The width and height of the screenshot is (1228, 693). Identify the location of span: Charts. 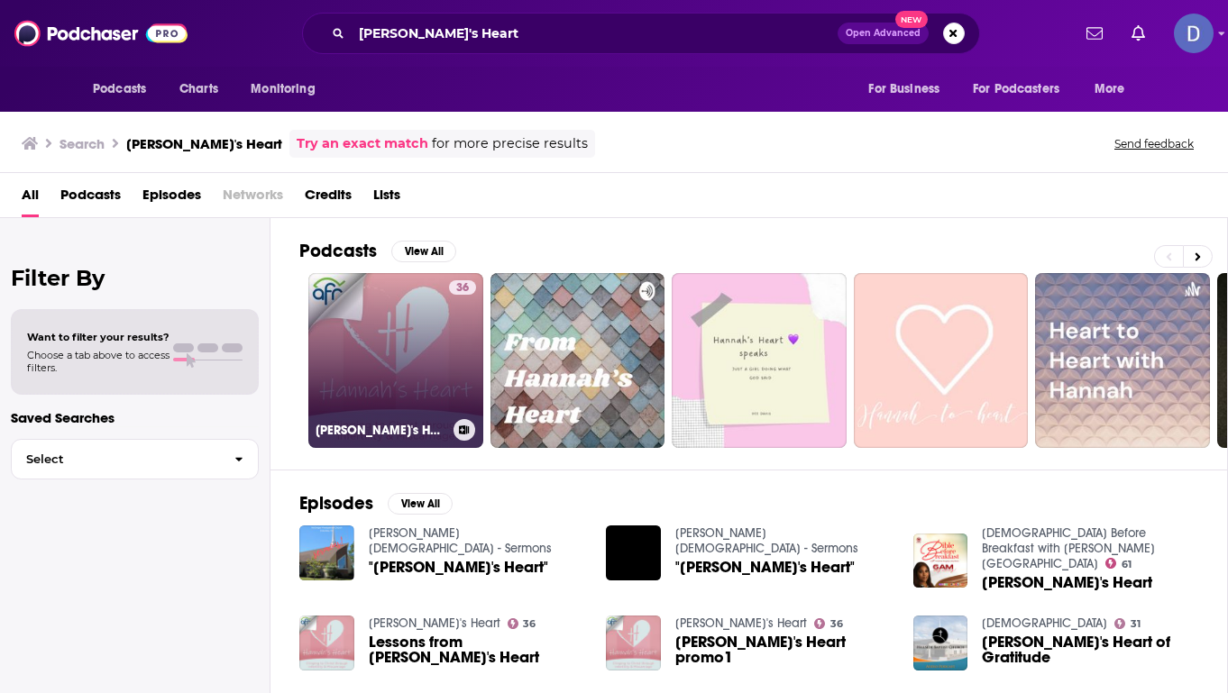
(198, 89).